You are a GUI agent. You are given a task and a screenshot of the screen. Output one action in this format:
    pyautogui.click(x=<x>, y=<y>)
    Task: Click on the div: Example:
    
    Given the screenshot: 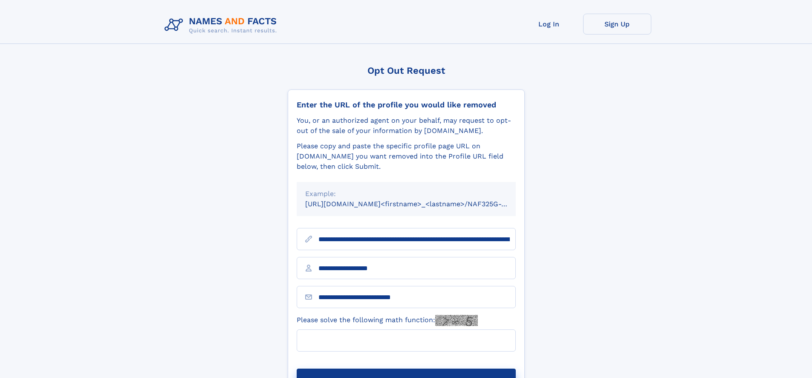 What is the action you would take?
    pyautogui.click(x=406, y=194)
    